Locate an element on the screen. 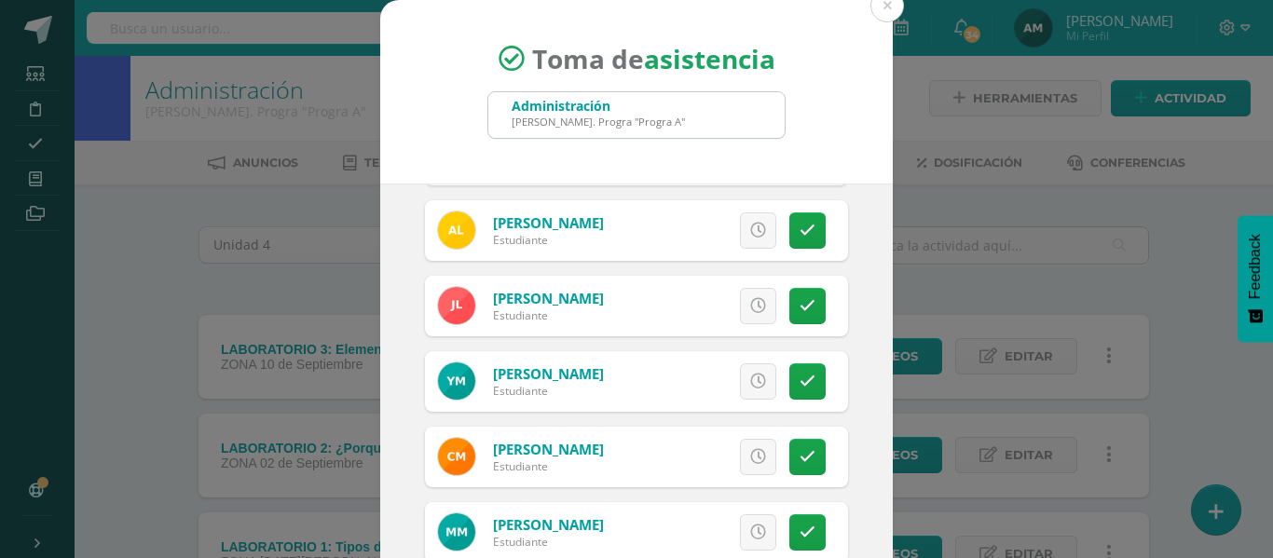 The height and width of the screenshot is (558, 1273). img: b79bb40073395428e1491fc345830846.png is located at coordinates (457, 381).